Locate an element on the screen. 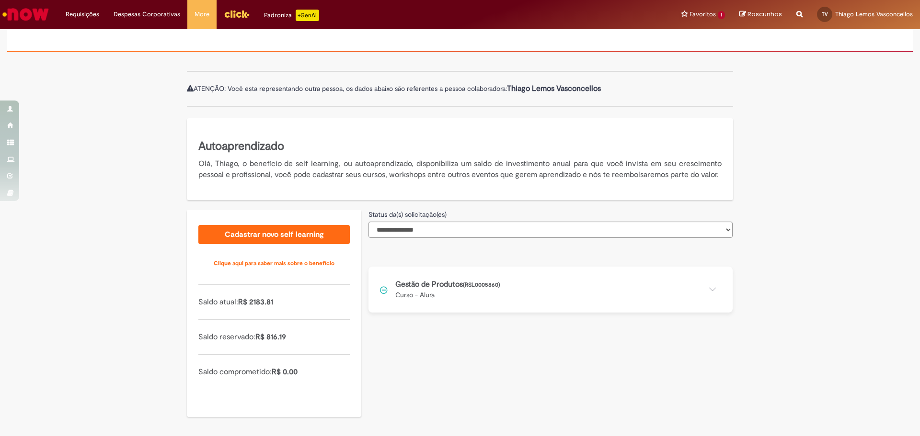  b: Thiago Lemos Vasconcellos is located at coordinates (554, 89).